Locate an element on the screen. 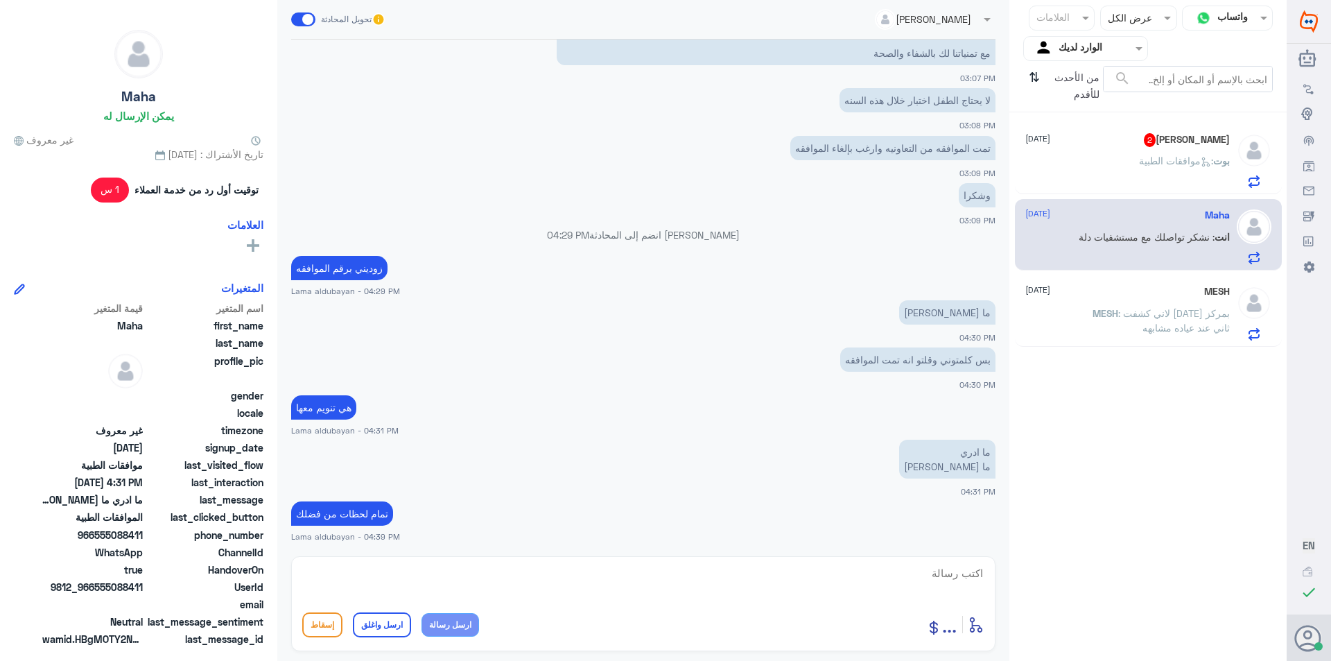  span: اسم المتغير is located at coordinates (205, 308).